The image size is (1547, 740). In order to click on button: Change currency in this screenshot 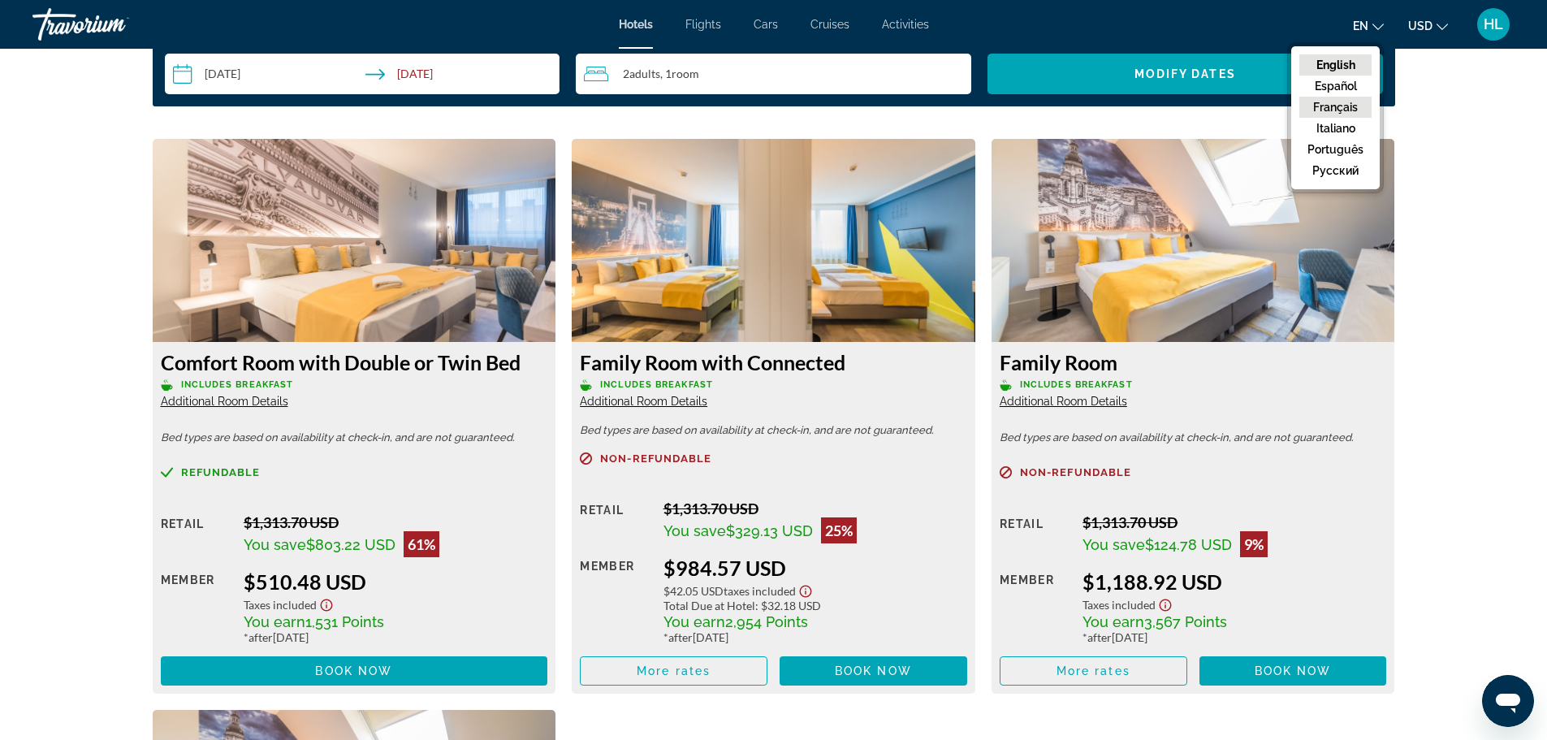, I will do `click(1427, 25)`.